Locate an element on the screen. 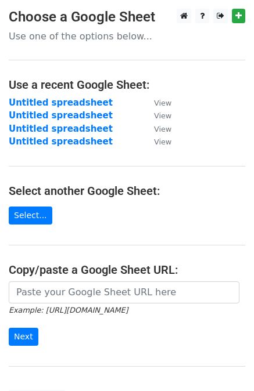 The height and width of the screenshot is (391, 254). input: Next is located at coordinates (23, 337).